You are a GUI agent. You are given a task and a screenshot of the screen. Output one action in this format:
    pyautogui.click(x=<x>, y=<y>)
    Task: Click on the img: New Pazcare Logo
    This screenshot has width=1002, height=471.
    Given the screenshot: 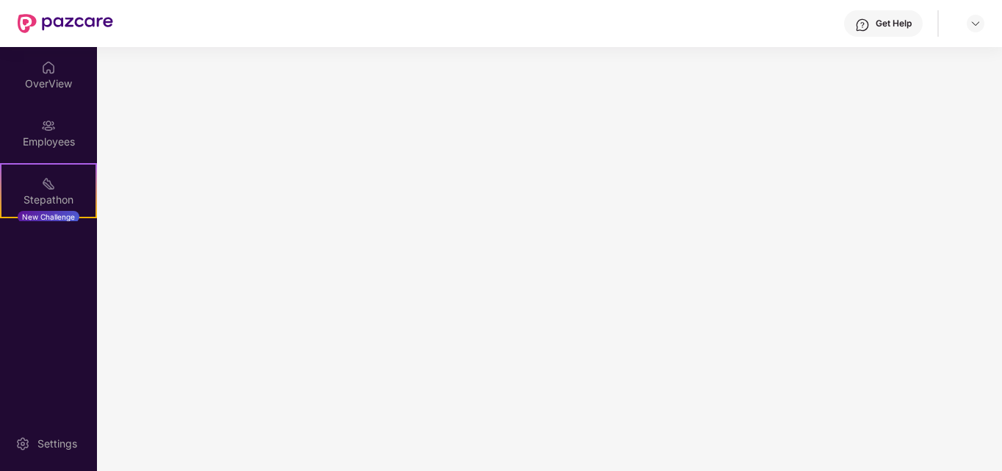 What is the action you would take?
    pyautogui.click(x=65, y=24)
    